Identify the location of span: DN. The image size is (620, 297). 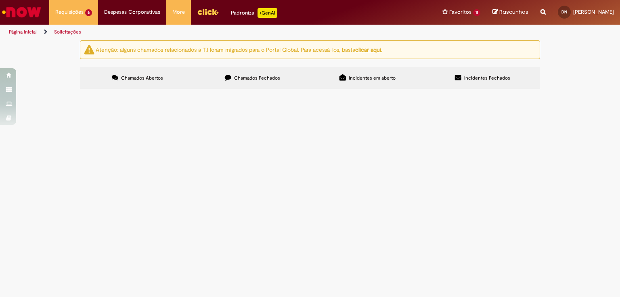
(564, 12).